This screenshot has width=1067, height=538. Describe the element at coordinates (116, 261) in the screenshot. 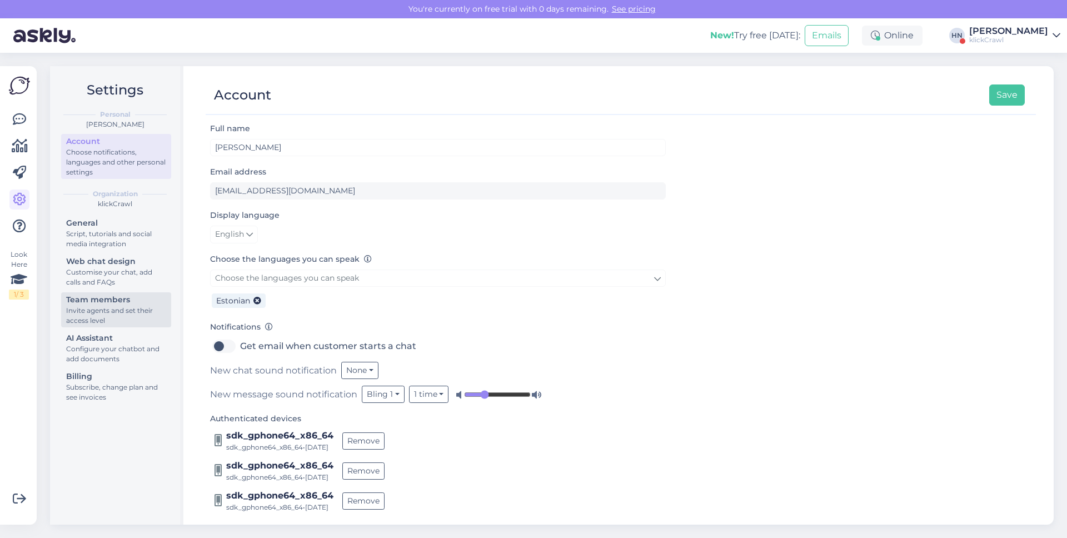

I see `div: Web chat design` at that location.